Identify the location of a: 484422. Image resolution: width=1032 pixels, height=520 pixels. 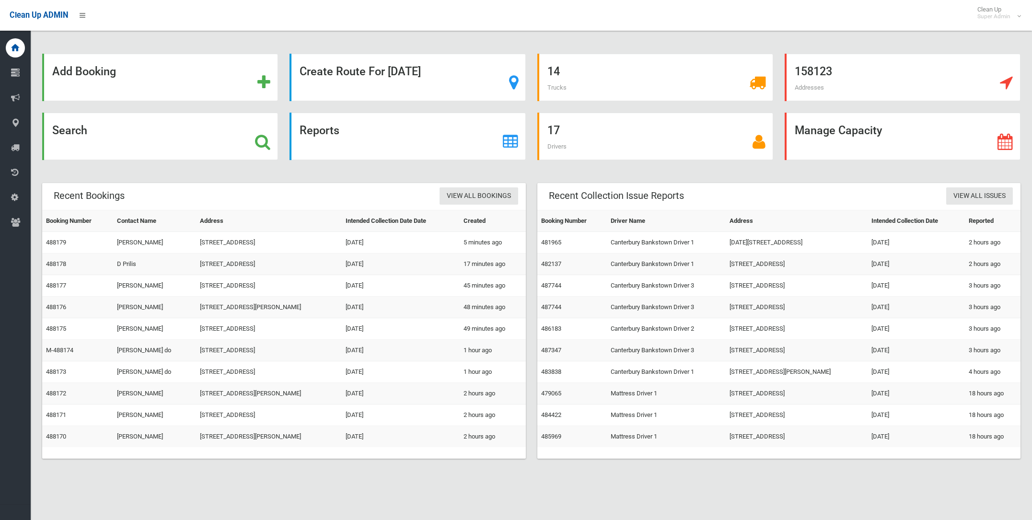
(551, 415).